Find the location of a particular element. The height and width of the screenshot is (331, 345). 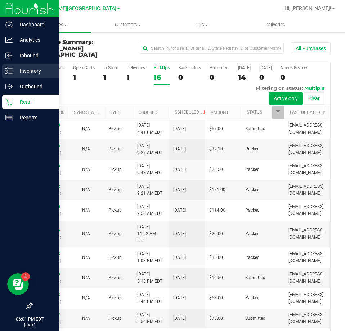

span: $20.00 is located at coordinates (216, 233).